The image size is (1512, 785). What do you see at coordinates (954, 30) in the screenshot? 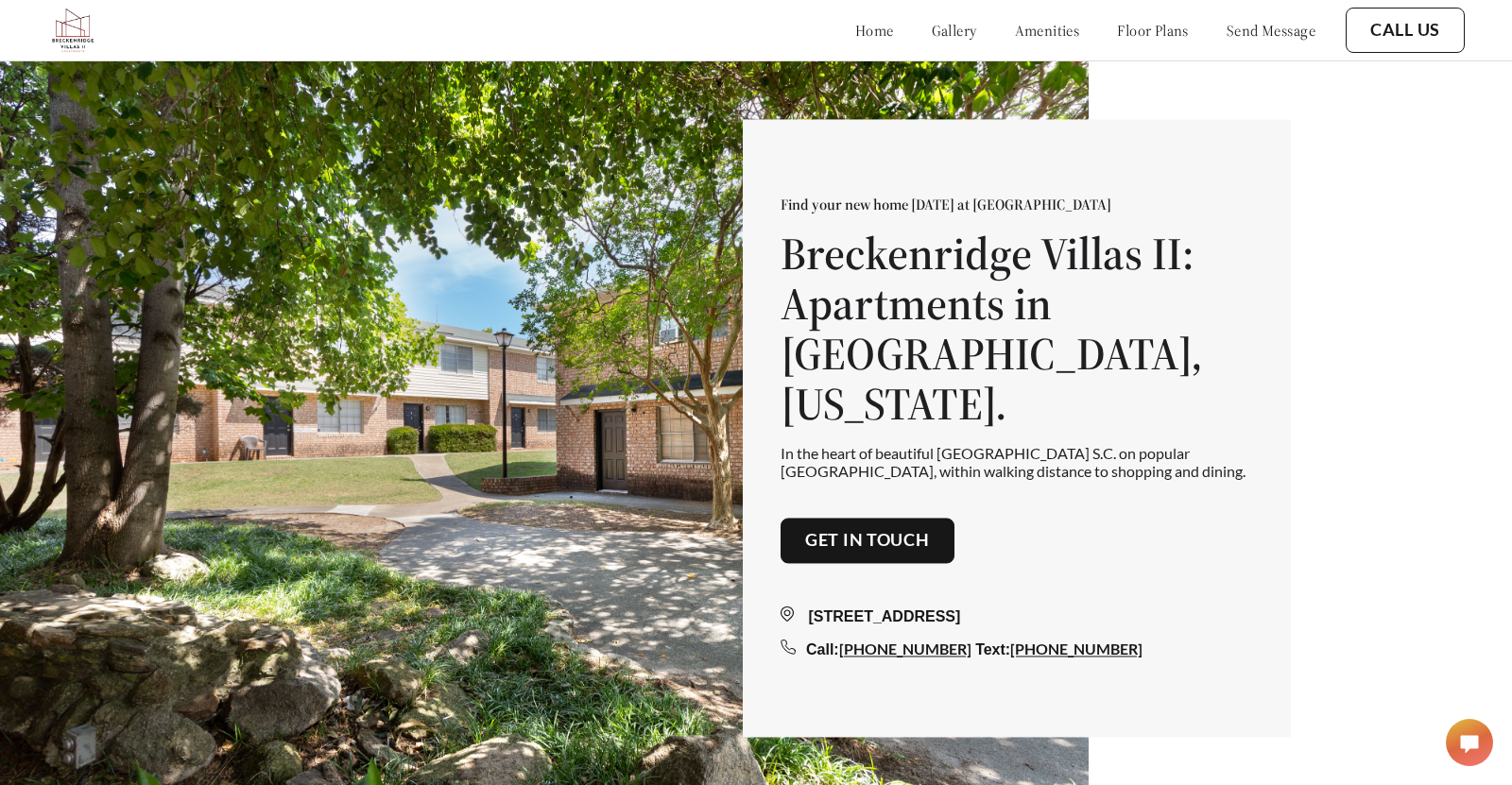
I see `a: gallery` at bounding box center [954, 30].